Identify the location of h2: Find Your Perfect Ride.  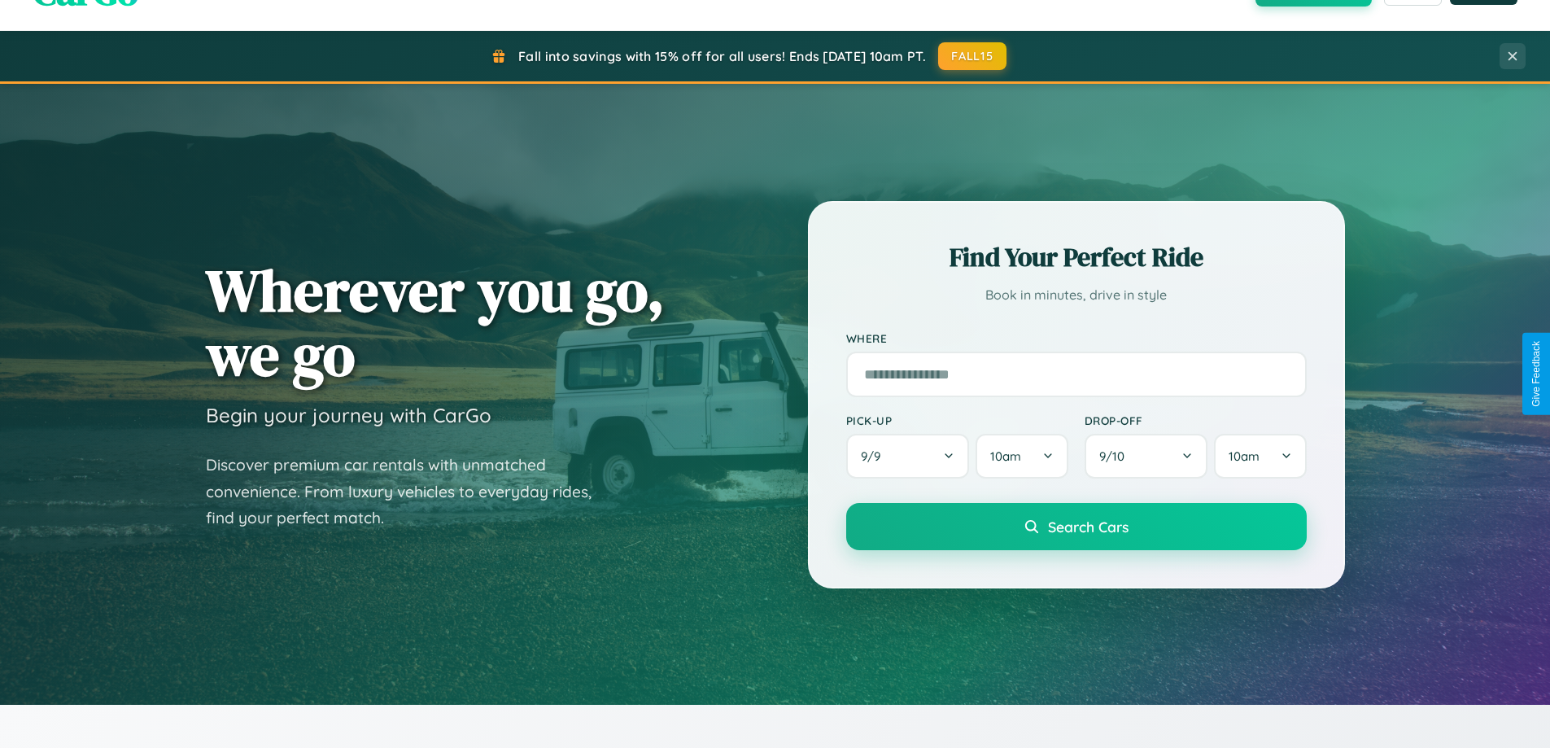
(1077, 257).